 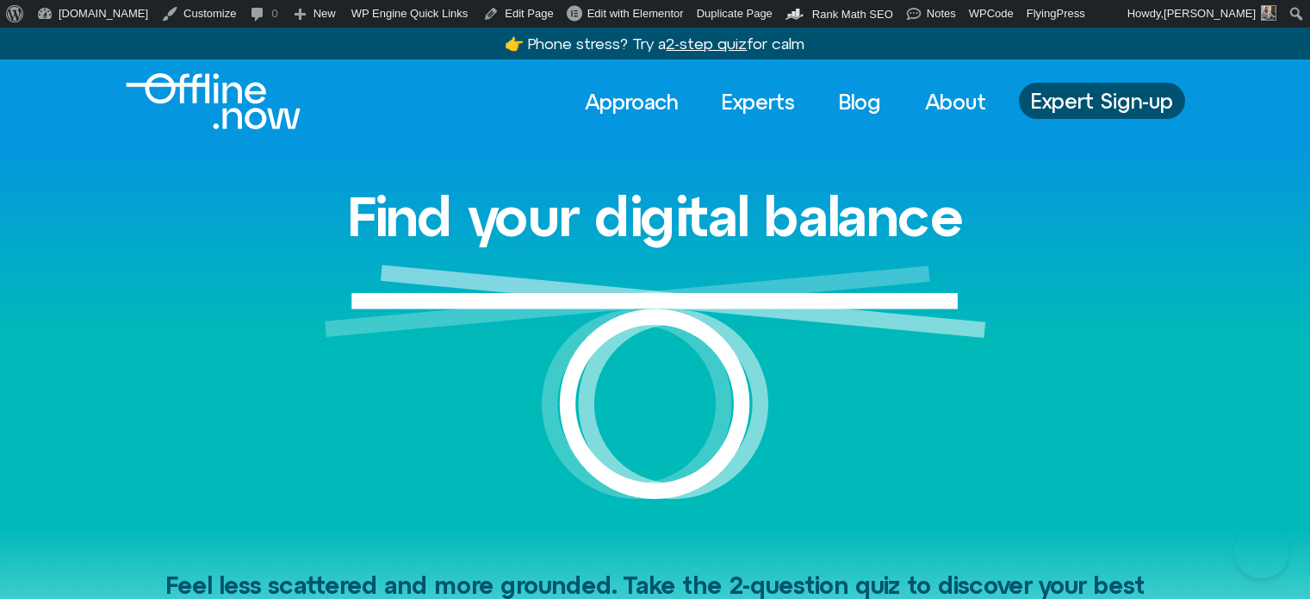 What do you see at coordinates (955, 102) in the screenshot?
I see `a: About` at bounding box center [955, 102].